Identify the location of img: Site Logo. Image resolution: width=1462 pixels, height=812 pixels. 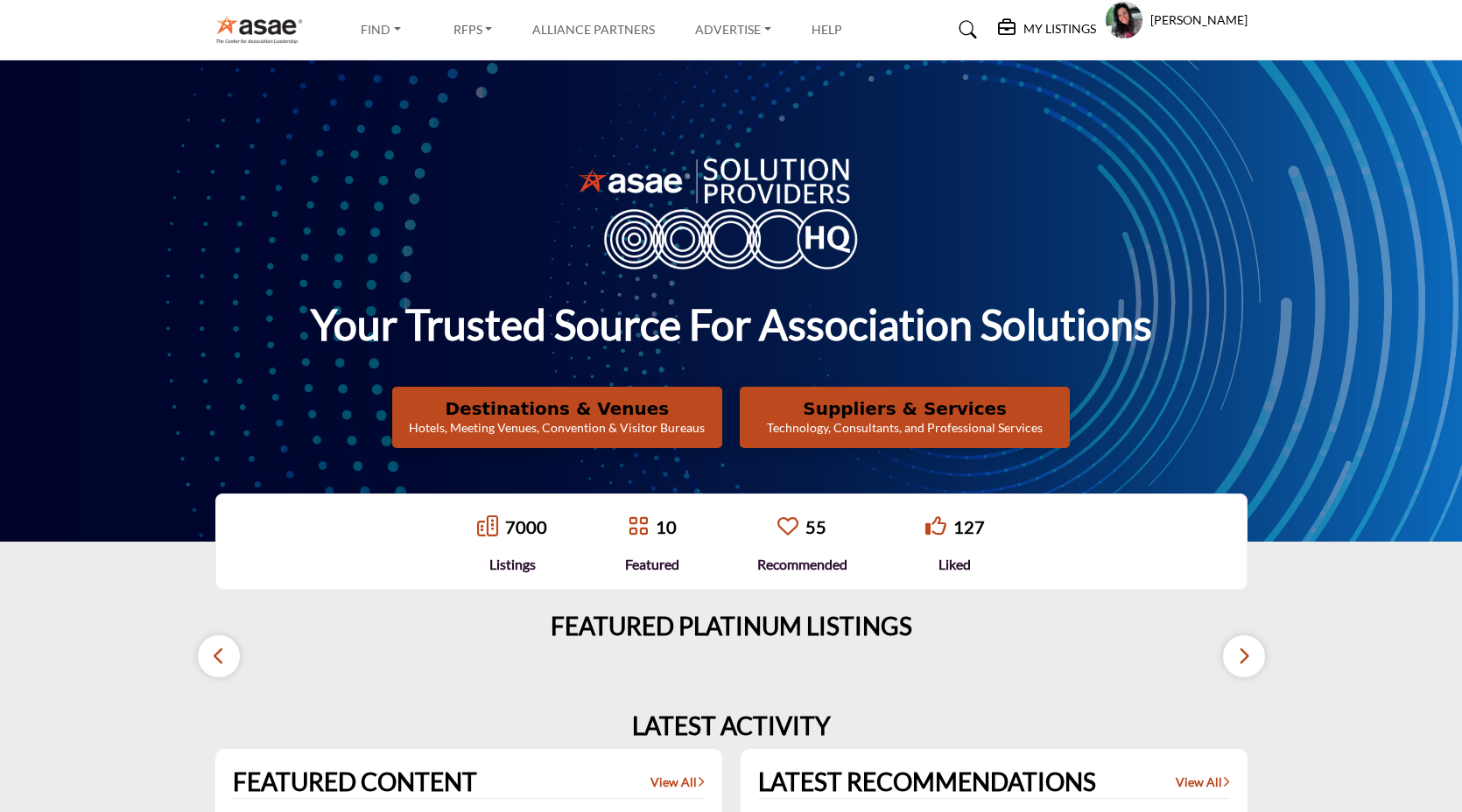
(263, 29).